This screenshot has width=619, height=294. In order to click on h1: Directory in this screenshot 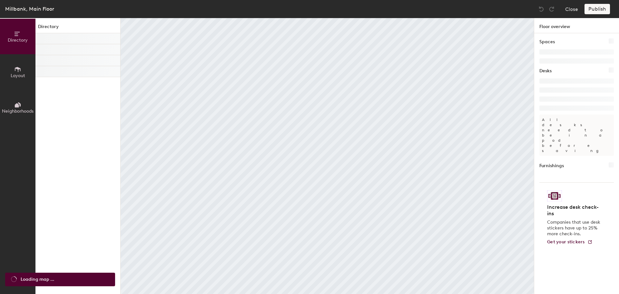, I will do `click(78, 28)`.